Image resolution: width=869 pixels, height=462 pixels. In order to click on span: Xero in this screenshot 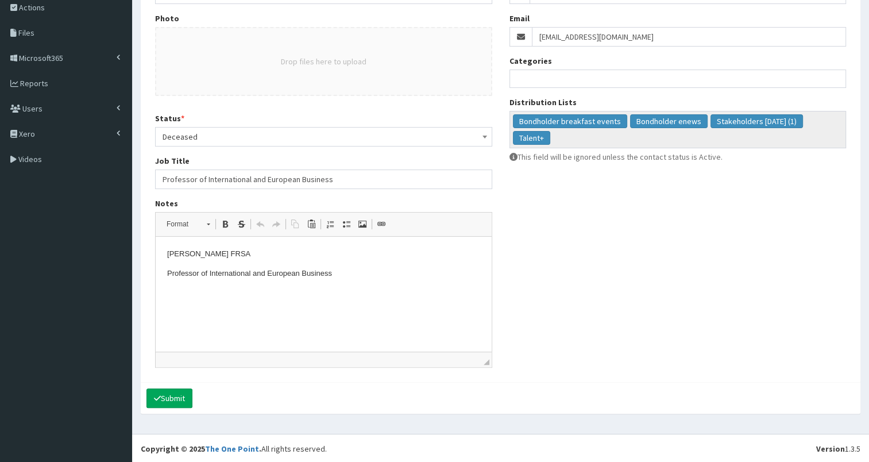, I will do `click(27, 134)`.